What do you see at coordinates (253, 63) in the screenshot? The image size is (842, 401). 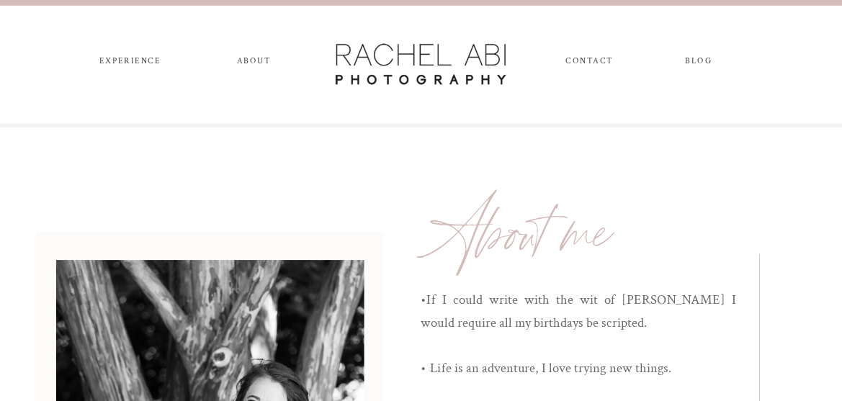 I see `a: ABOUT` at bounding box center [253, 63].